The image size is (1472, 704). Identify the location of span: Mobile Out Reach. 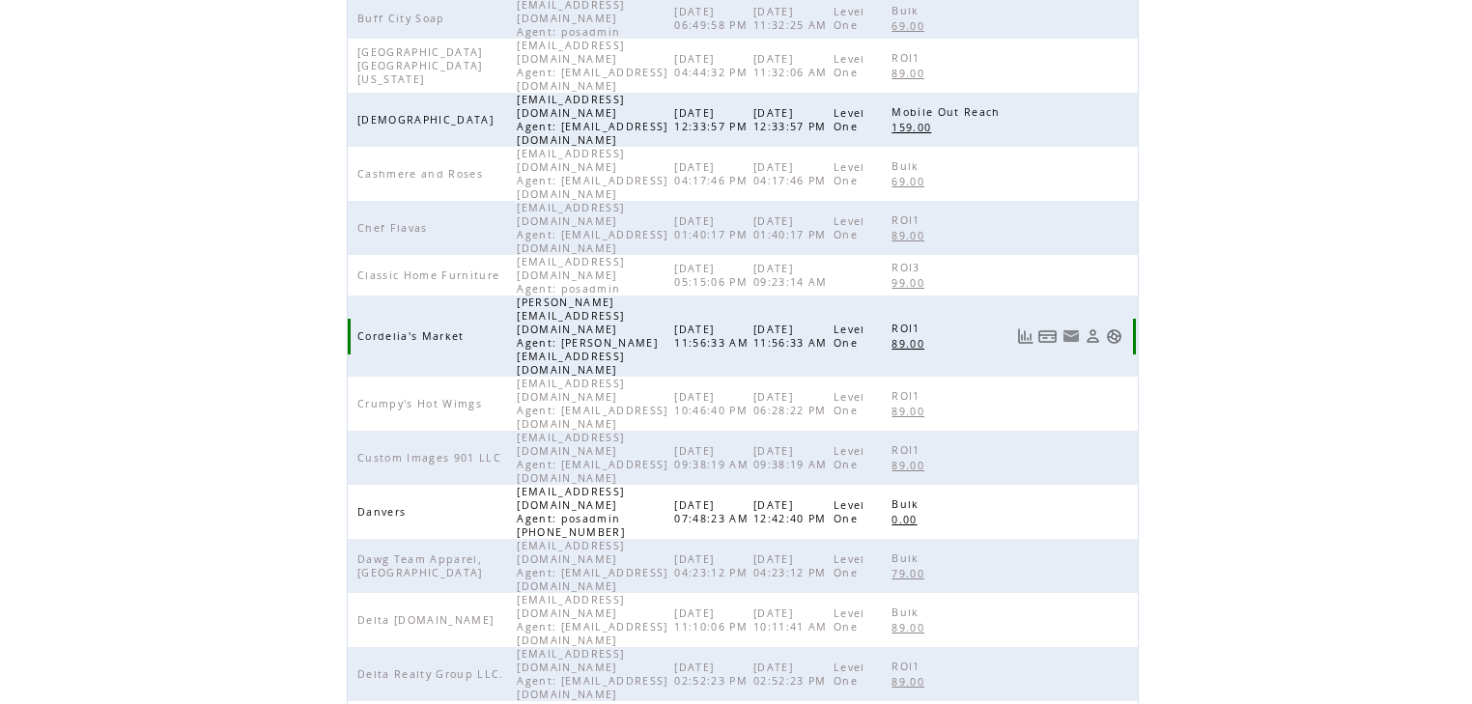
(948, 112).